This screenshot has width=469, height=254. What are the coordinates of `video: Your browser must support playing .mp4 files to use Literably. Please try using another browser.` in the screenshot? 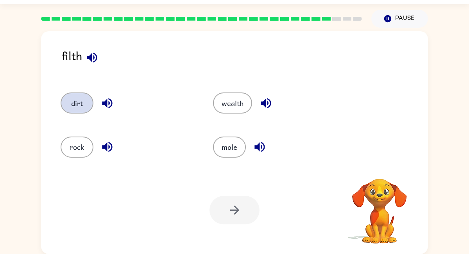 It's located at (379, 206).